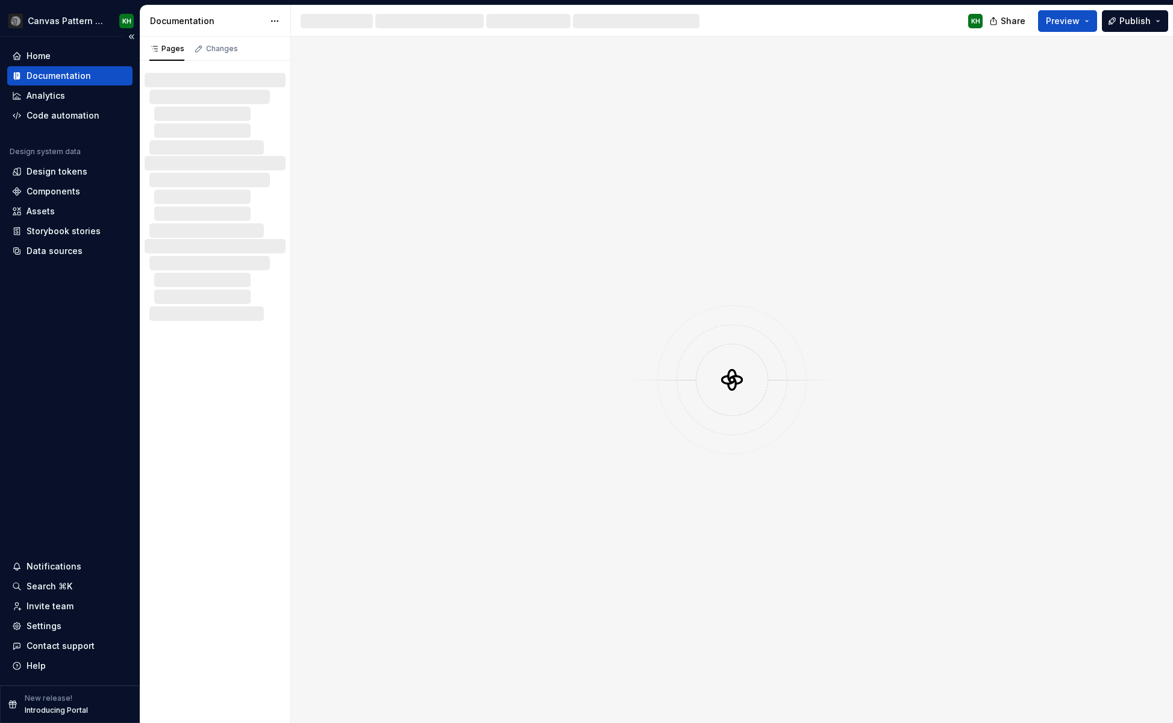  What do you see at coordinates (1008, 21) in the screenshot?
I see `button: Share` at bounding box center [1008, 21].